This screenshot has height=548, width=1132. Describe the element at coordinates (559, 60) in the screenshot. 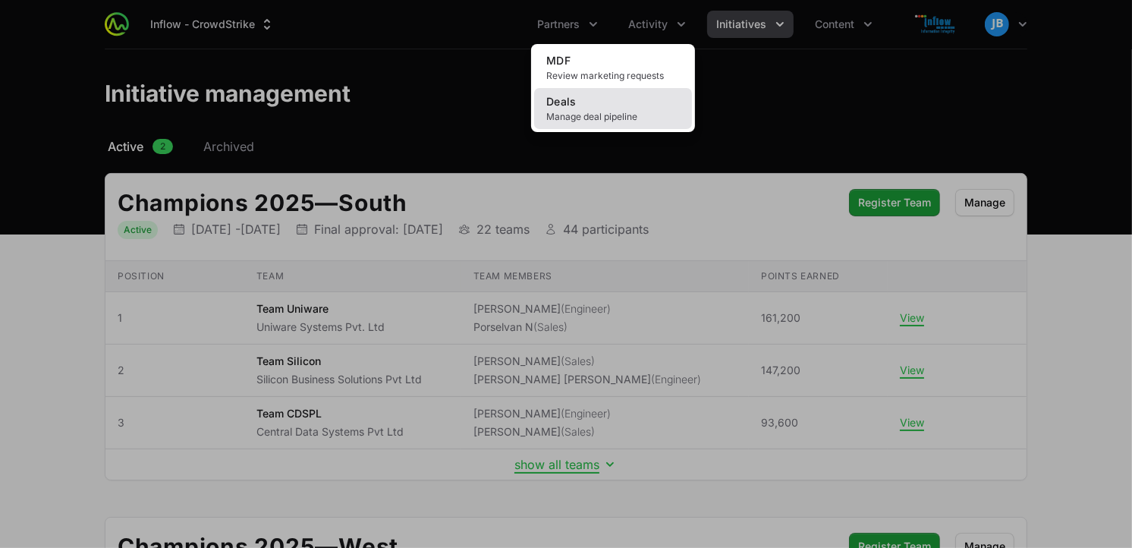

I see `span: MDF` at that location.